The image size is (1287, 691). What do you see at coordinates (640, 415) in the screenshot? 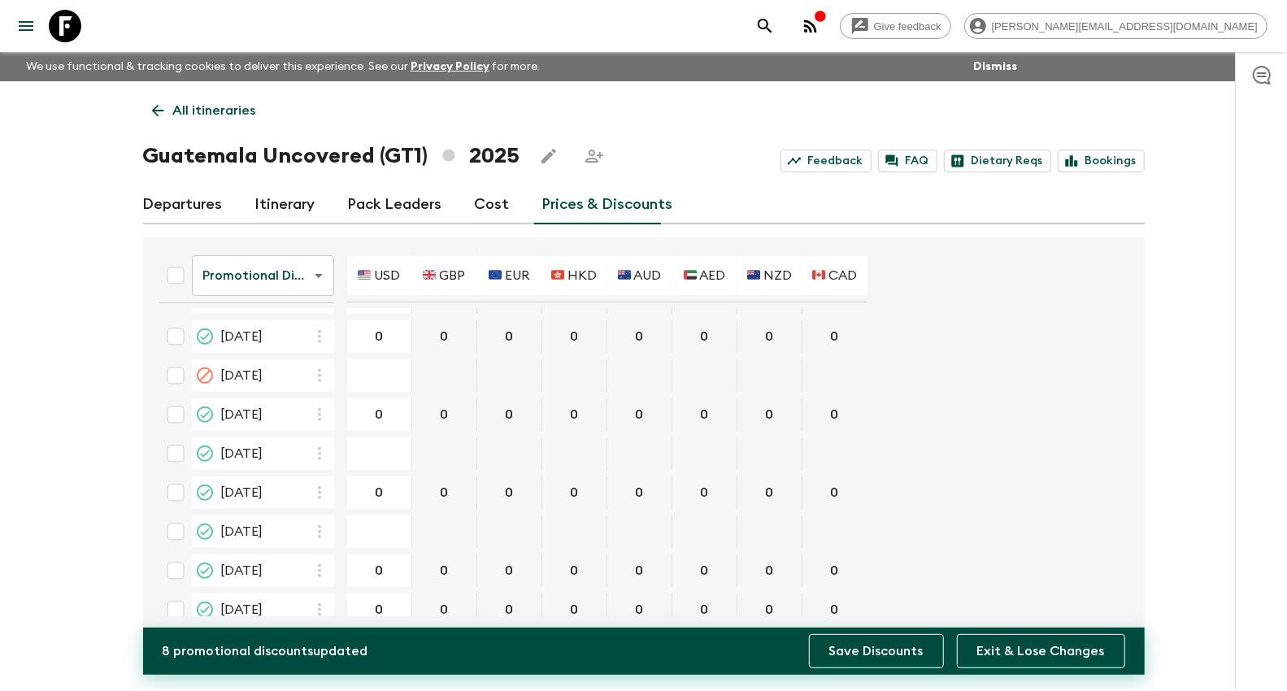
I see `div: 18 Oct 2025; 🇦🇺 AUD` at bounding box center [640, 415].